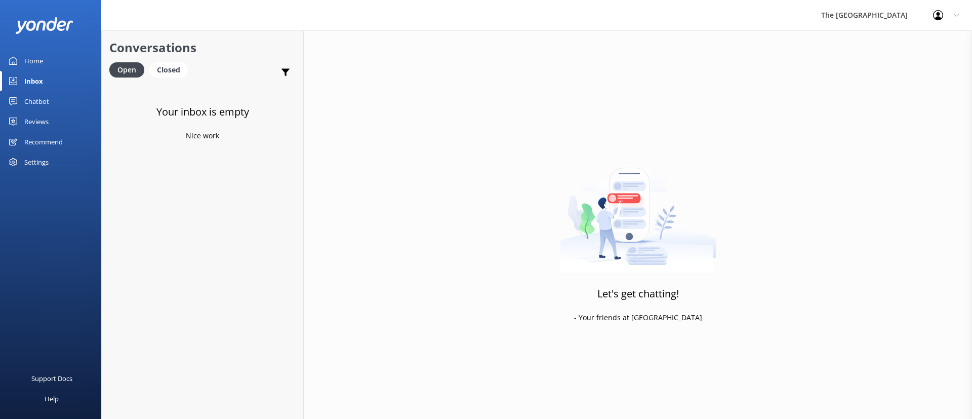 The height and width of the screenshot is (419, 972). Describe the element at coordinates (202, 48) in the screenshot. I see `h2: Conversations` at that location.